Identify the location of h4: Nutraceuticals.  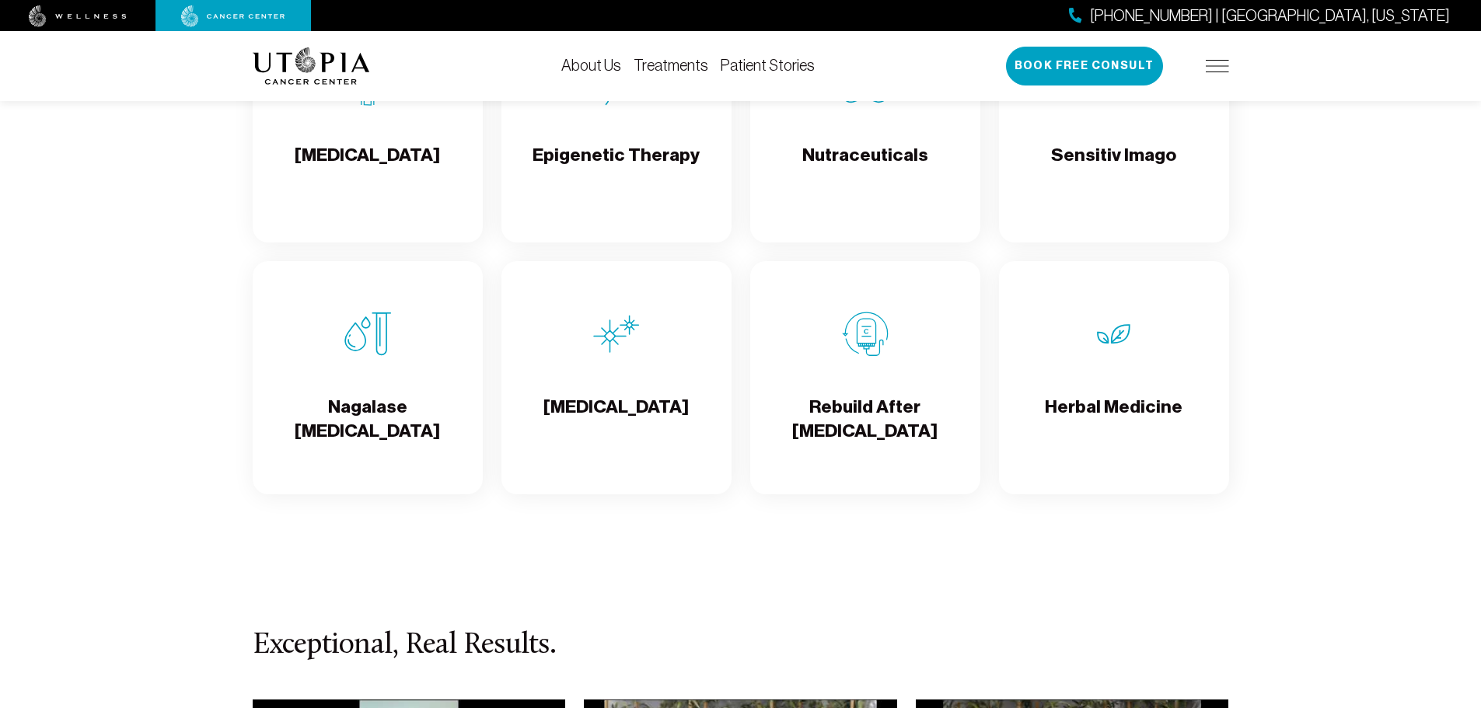
(866, 168).